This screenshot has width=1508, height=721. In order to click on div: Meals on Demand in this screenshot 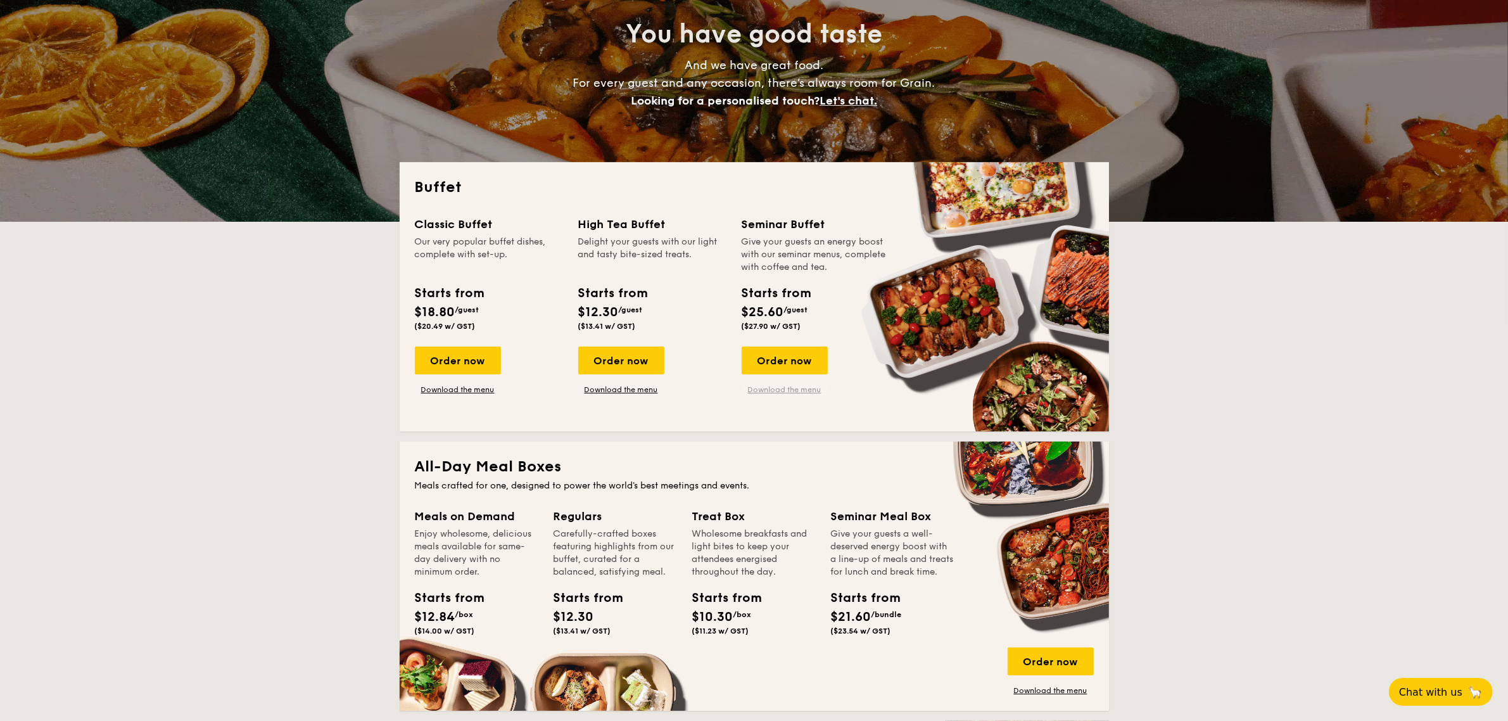, I will do `click(476, 516)`.